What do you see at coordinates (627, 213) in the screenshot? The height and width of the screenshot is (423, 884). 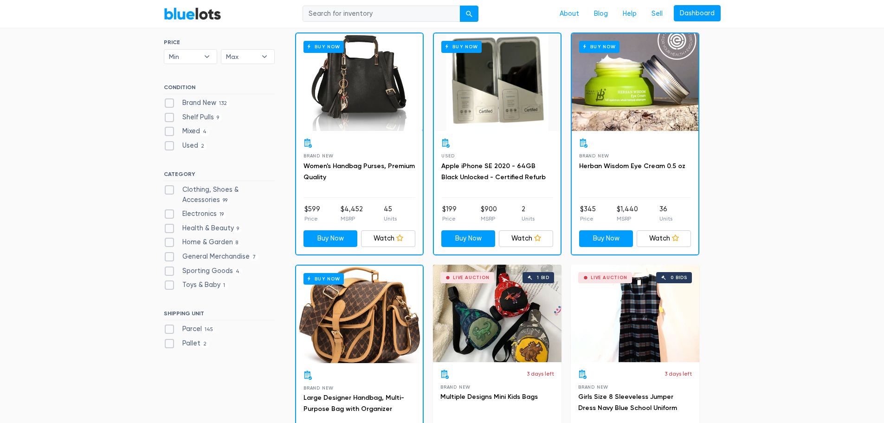 I see `li: $1,440` at bounding box center [627, 213].